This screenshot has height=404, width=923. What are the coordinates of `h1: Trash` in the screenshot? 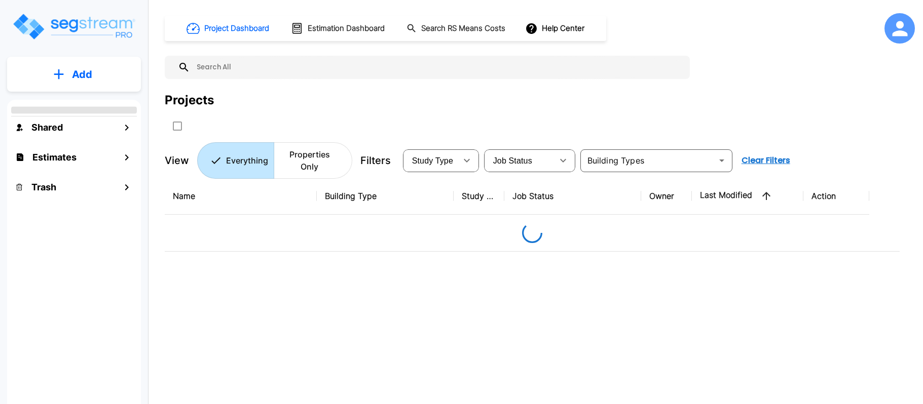 It's located at (44, 187).